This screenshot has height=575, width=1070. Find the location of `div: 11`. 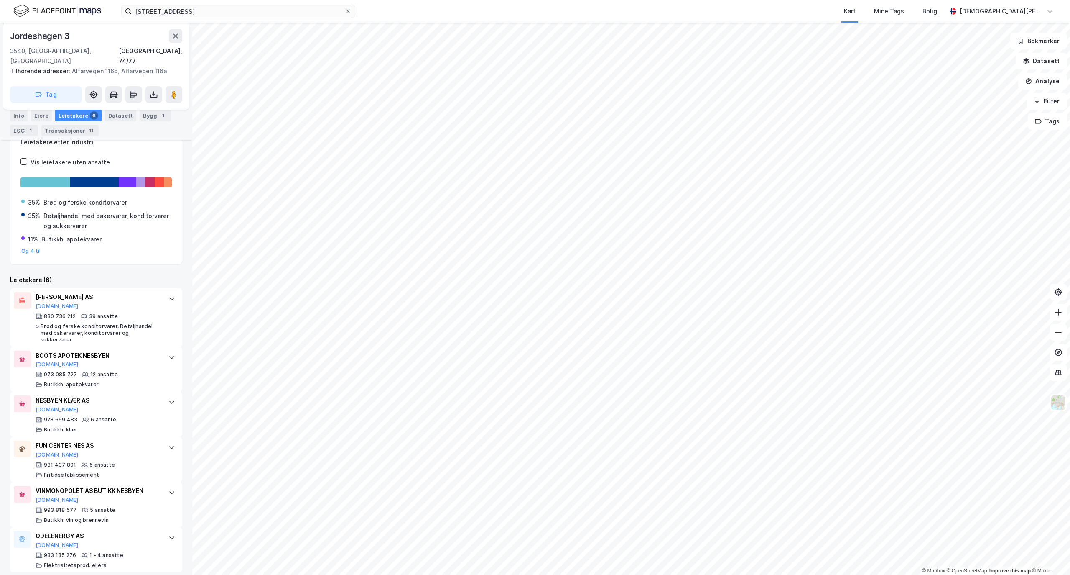

div: 11 is located at coordinates (91, 130).